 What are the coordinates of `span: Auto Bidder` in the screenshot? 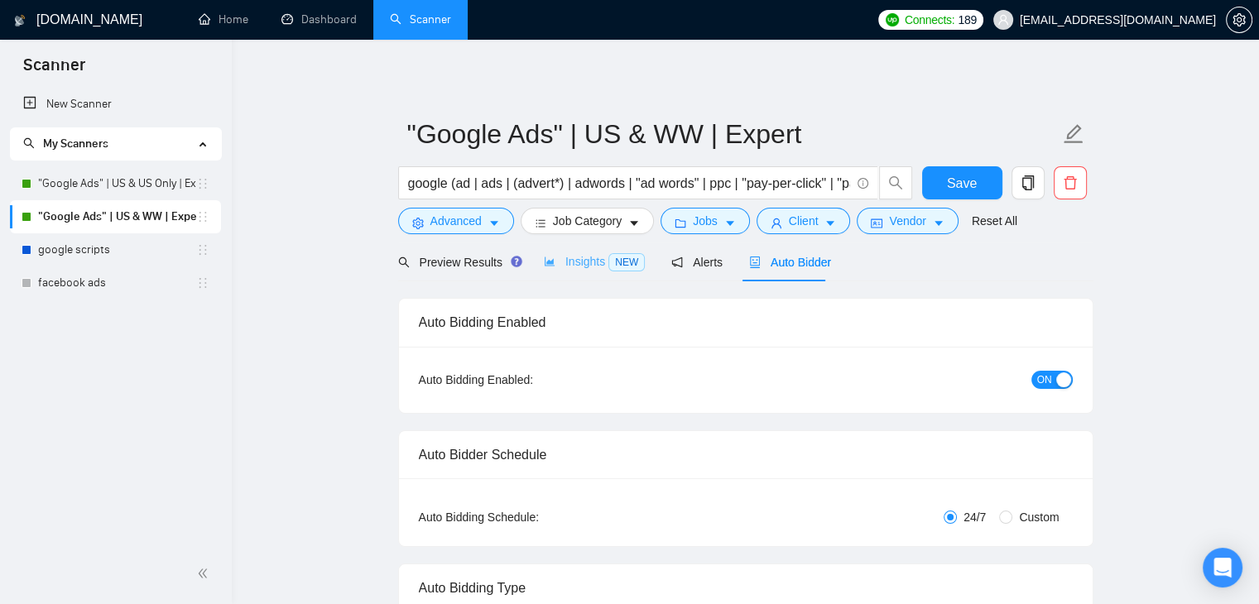 It's located at (790, 262).